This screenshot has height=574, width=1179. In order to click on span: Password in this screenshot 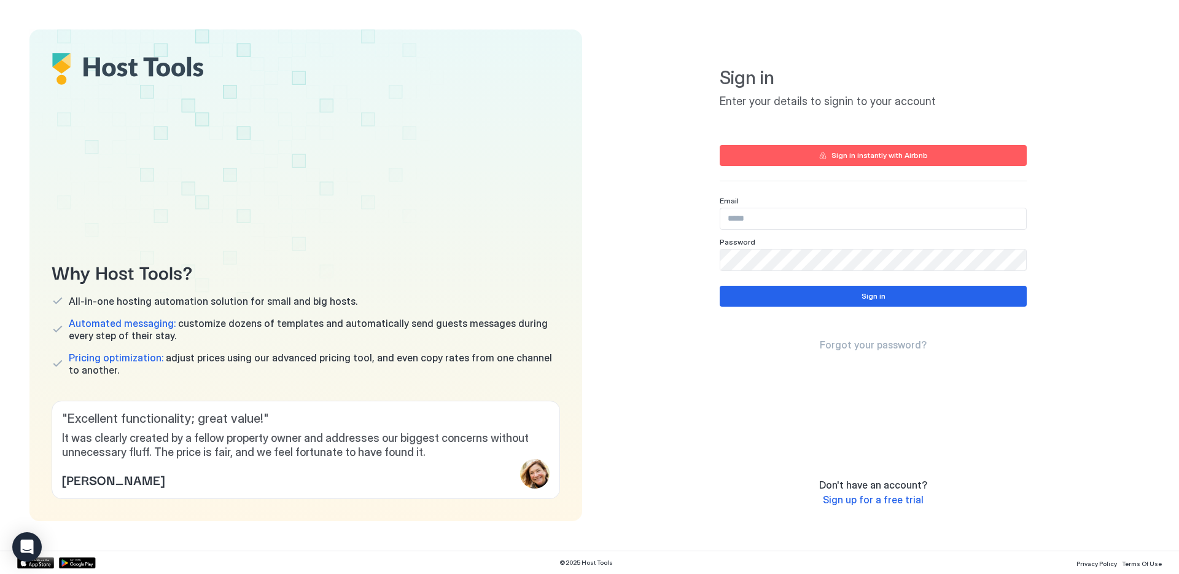, I will do `click(738, 241)`.